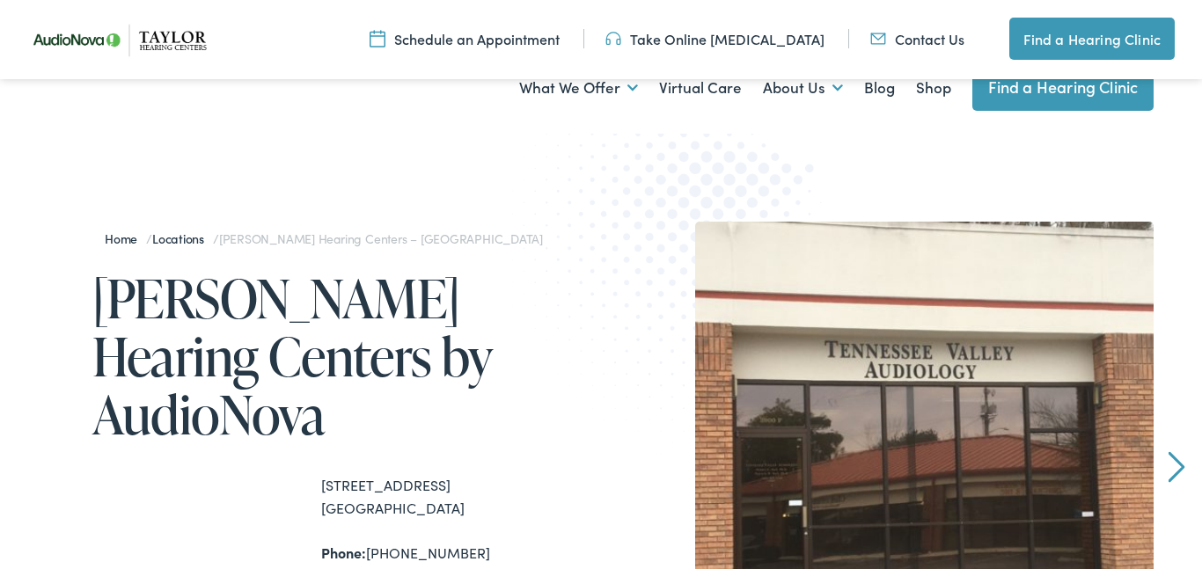  What do you see at coordinates (464, 39) in the screenshot?
I see `a: Schedule an Appointment` at bounding box center [464, 39].